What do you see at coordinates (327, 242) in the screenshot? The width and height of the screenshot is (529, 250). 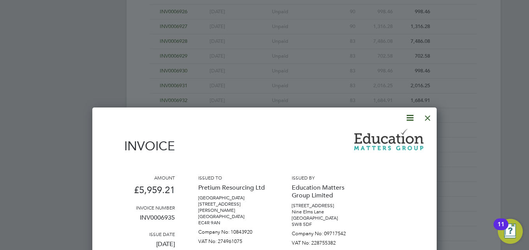 I see `p: VAT No: 228755382` at bounding box center [327, 242].